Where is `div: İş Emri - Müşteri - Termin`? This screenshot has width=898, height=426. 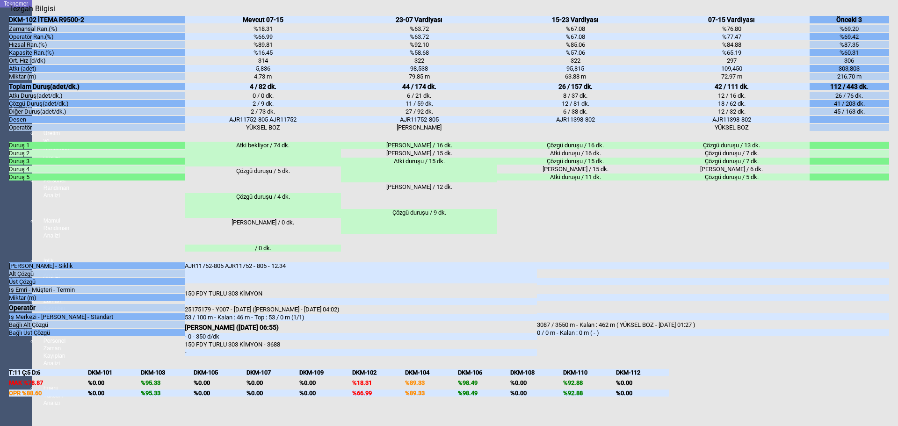 div: İş Emri - Müşteri - Termin is located at coordinates (97, 290).